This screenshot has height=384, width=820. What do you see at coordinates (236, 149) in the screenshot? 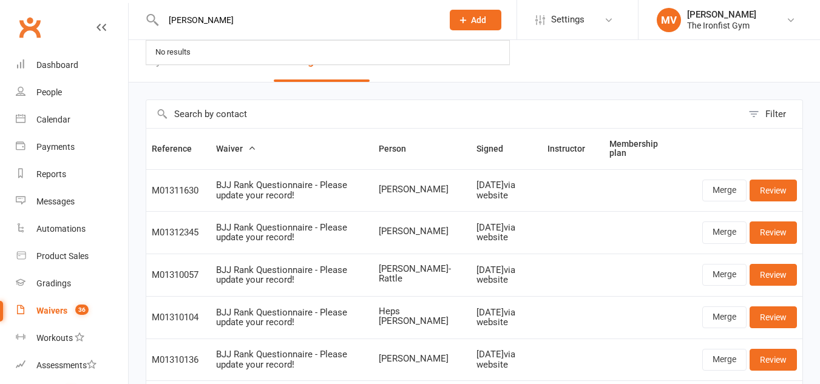
I see `span: Waiver` at bounding box center [236, 149].